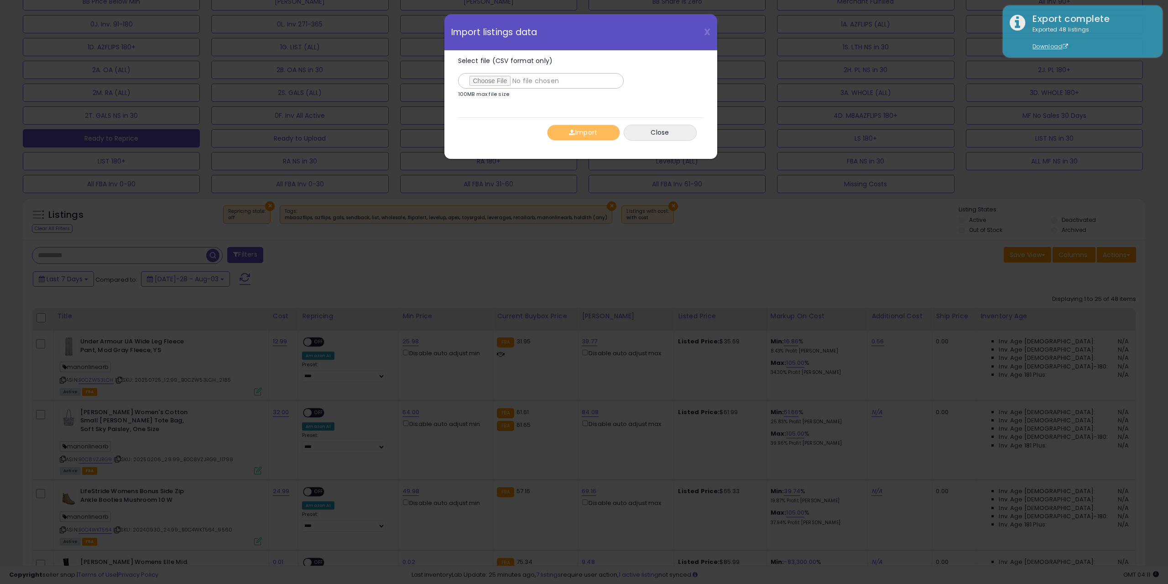 This screenshot has height=584, width=1168. What do you see at coordinates (660, 132) in the screenshot?
I see `button: Close` at bounding box center [660, 132].